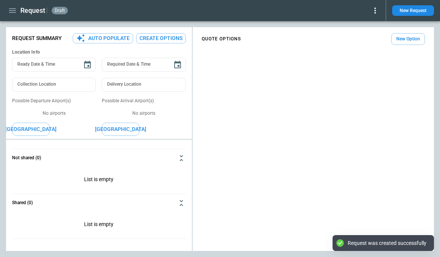 Image resolution: width=440 pixels, height=257 pixels. Describe the element at coordinates (99, 52) in the screenshot. I see `h6: Location Info` at that location.